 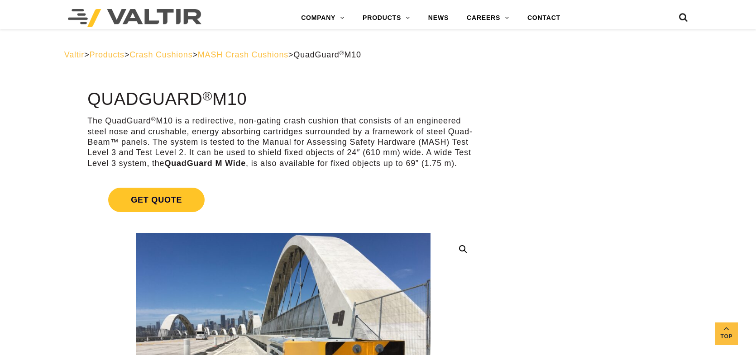 What do you see at coordinates (156, 200) in the screenshot?
I see `span: Get Quote` at bounding box center [156, 200].